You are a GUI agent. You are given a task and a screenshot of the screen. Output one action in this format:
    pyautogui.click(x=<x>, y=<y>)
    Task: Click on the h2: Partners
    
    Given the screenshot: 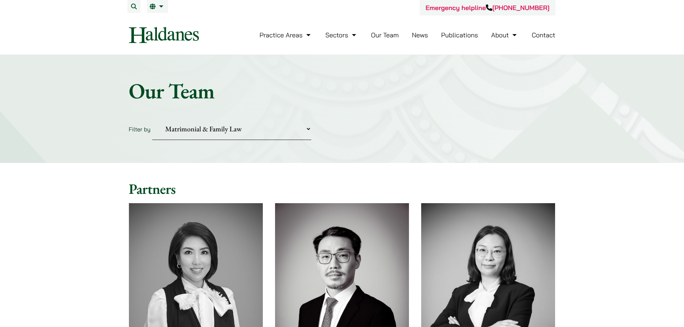 What is the action you would take?
    pyautogui.click(x=342, y=189)
    